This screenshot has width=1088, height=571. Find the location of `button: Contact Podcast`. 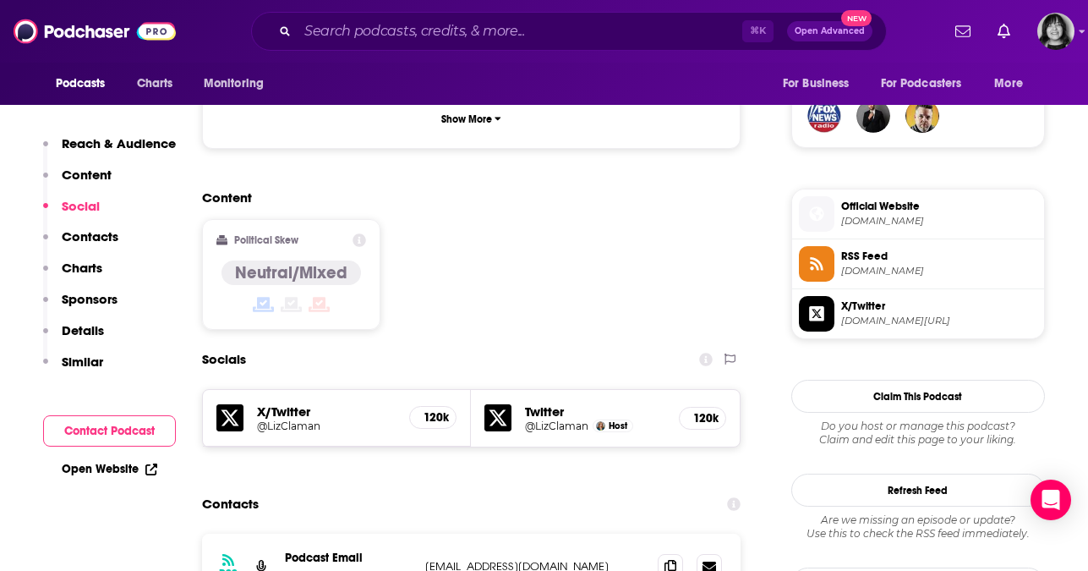

button: Contact Podcast is located at coordinates (109, 430).